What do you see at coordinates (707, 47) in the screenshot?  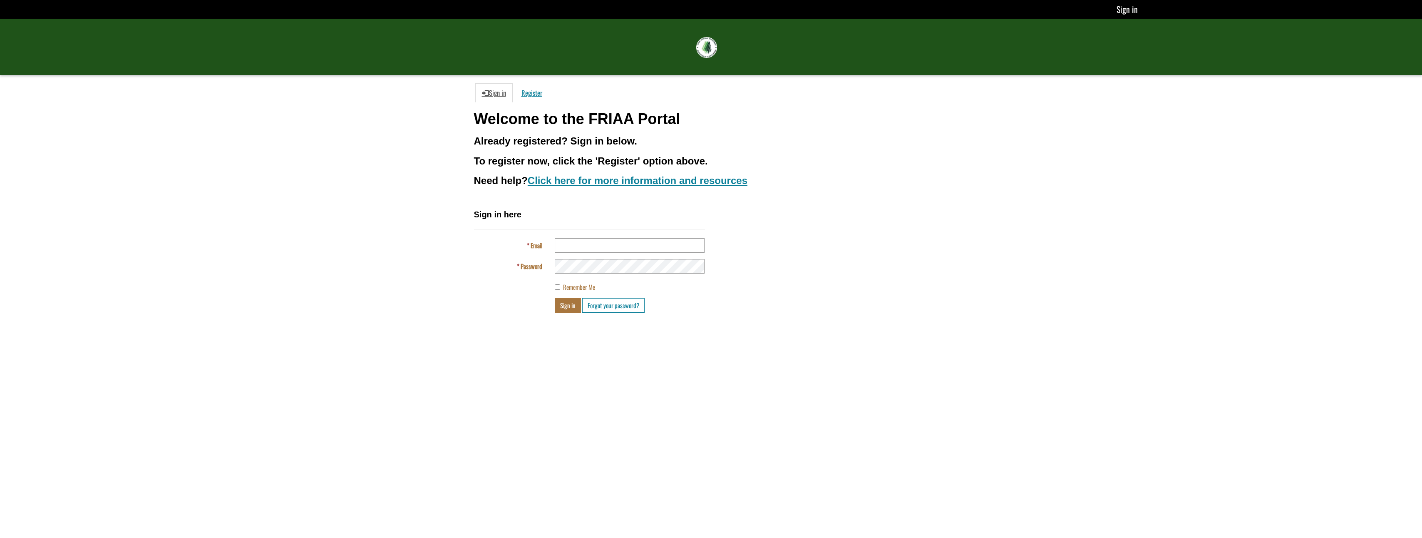 I see `img: FRIAA Submissions Portal` at bounding box center [707, 47].